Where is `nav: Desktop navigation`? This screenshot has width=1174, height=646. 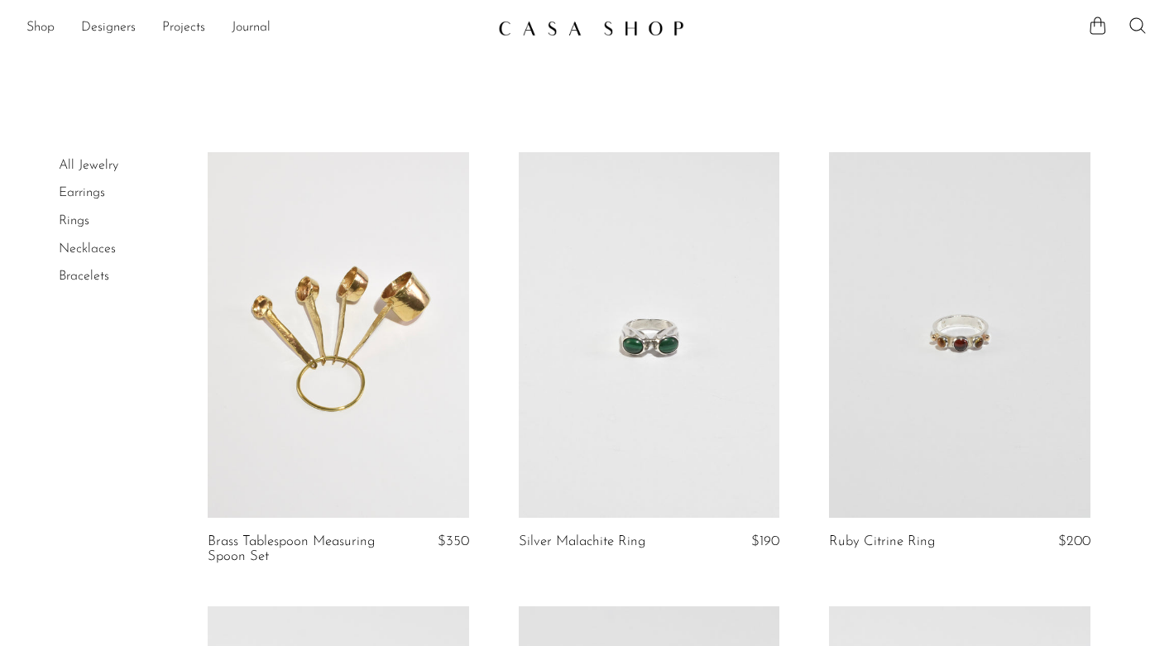 nav: Desktop navigation is located at coordinates (256, 28).